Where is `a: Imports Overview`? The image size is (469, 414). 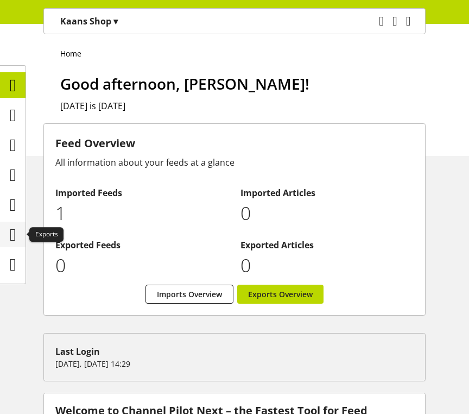
a: Imports Overview is located at coordinates (189, 294).